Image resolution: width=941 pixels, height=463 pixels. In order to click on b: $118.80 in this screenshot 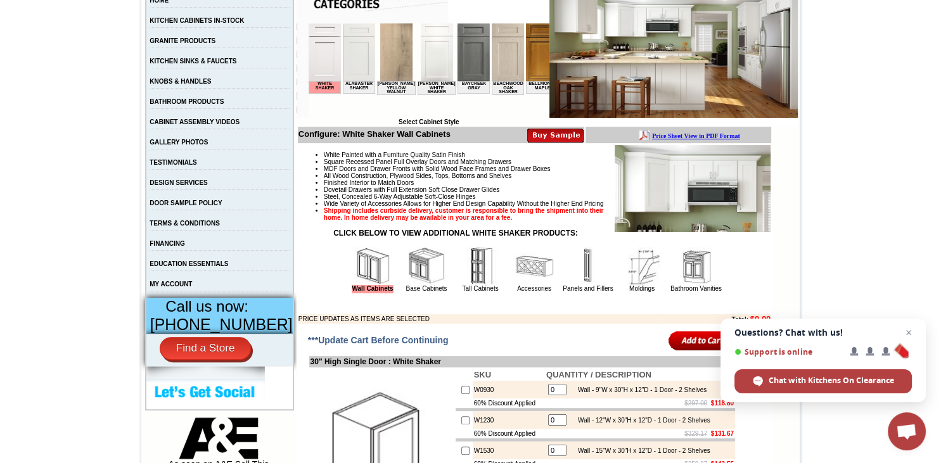, I will do `click(722, 403)`.